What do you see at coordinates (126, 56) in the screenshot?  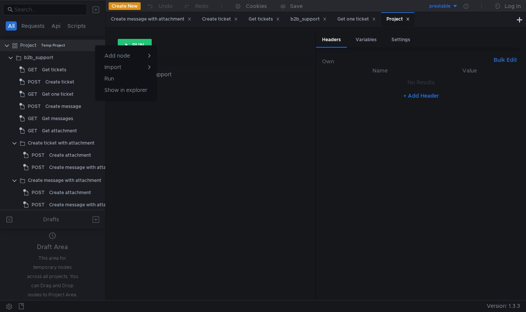 I see `button: Add node` at bounding box center [126, 56].